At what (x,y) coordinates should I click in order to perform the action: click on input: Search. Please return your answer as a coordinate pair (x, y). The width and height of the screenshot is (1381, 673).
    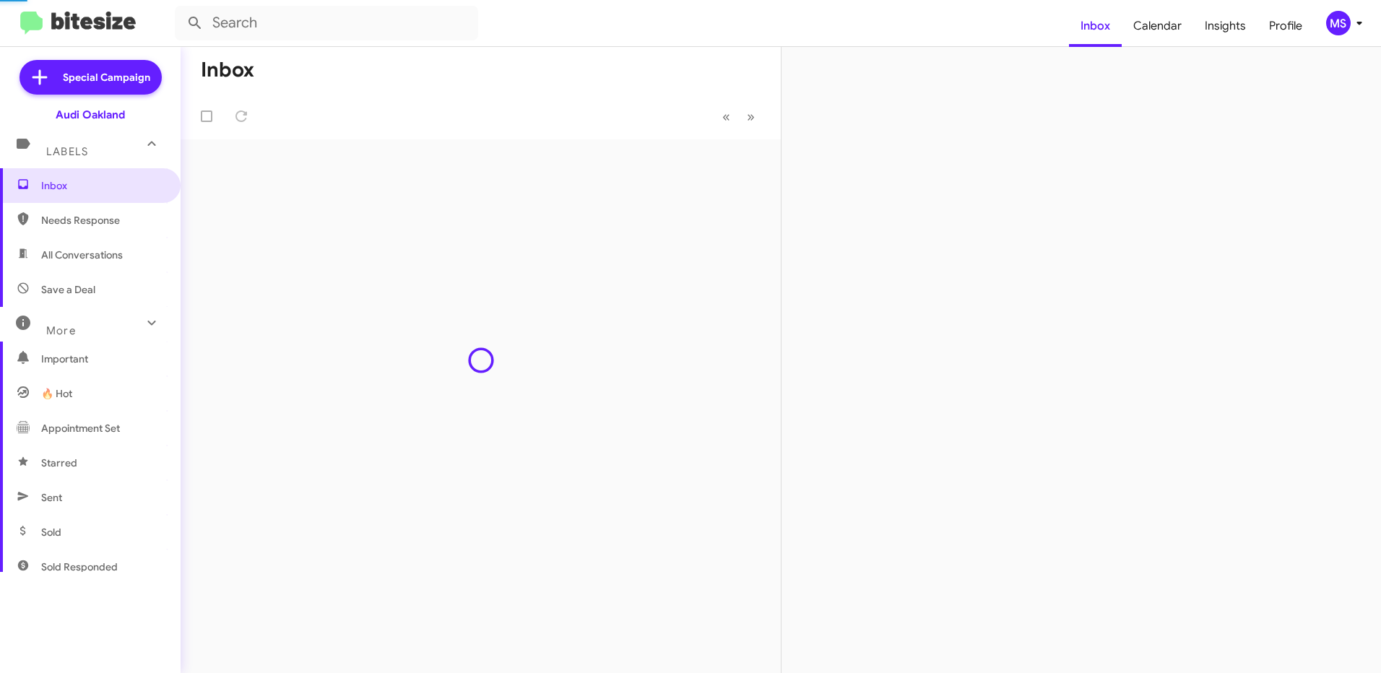
    Looking at the image, I should click on (326, 23).